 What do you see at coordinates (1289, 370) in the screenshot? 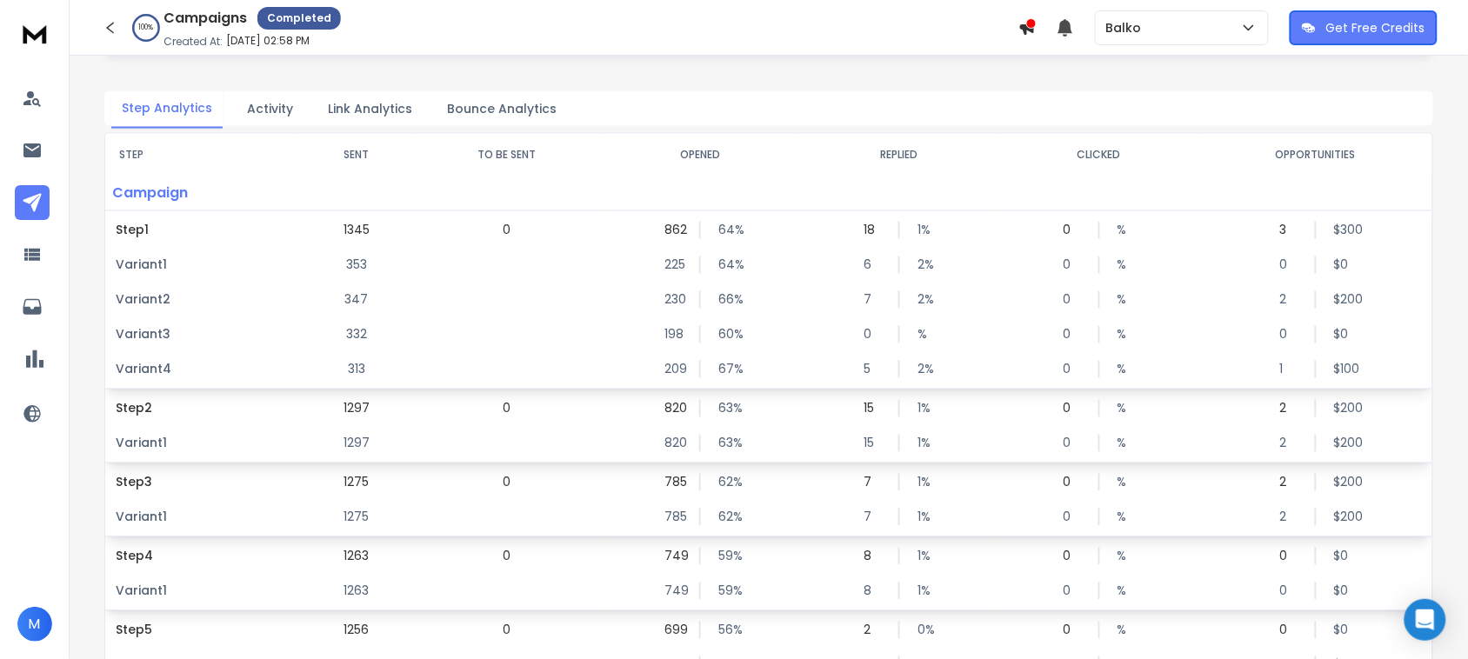
I see `p: 1` at bounding box center [1289, 370].